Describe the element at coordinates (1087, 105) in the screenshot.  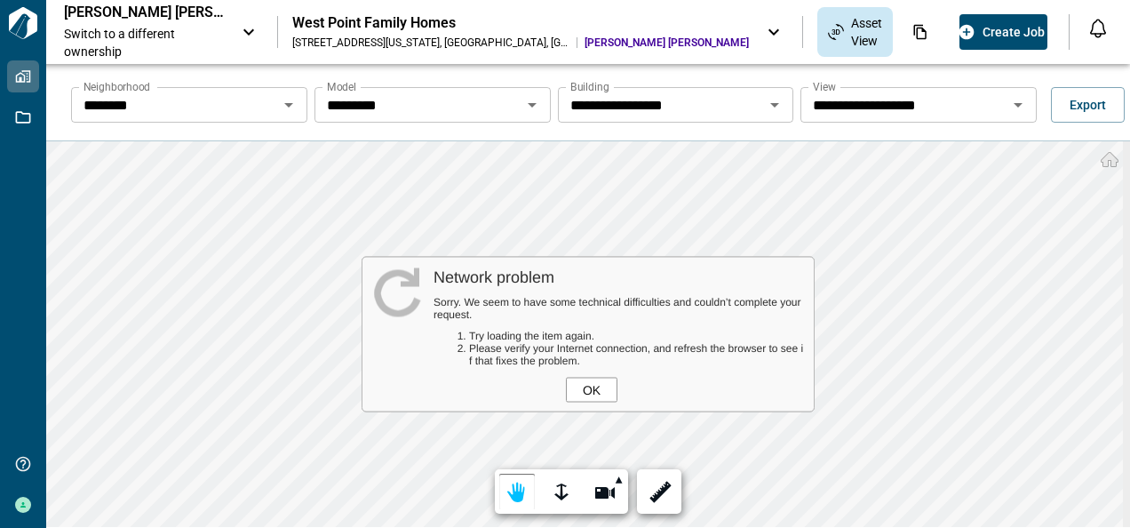
I see `button: Export` at that location.